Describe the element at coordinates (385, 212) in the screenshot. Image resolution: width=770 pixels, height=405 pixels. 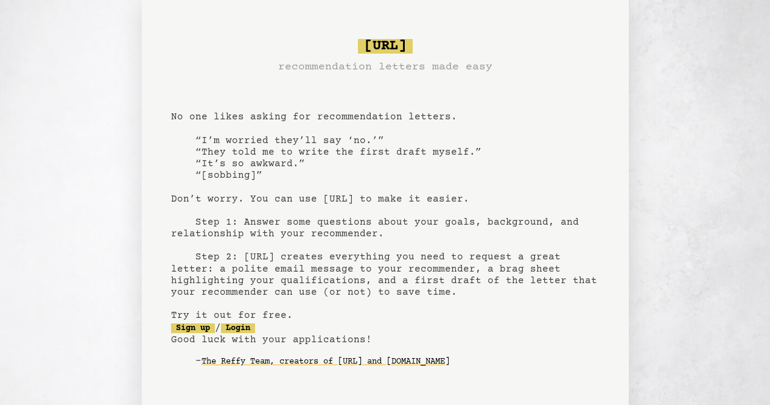
I see `pre: No one likes asking for recommendation letters. “I’m worried they’ll say ‘no.’” “They told me to ...` at that location.